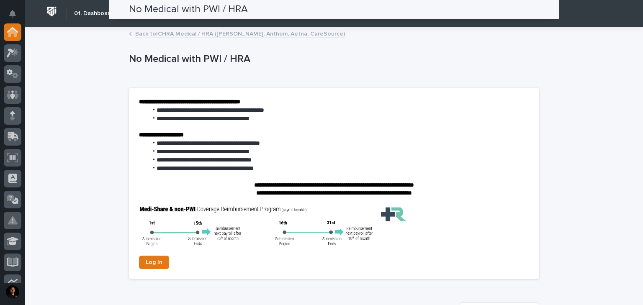 The image size is (643, 305). Describe the element at coordinates (154, 263) in the screenshot. I see `span: Log In` at that location.